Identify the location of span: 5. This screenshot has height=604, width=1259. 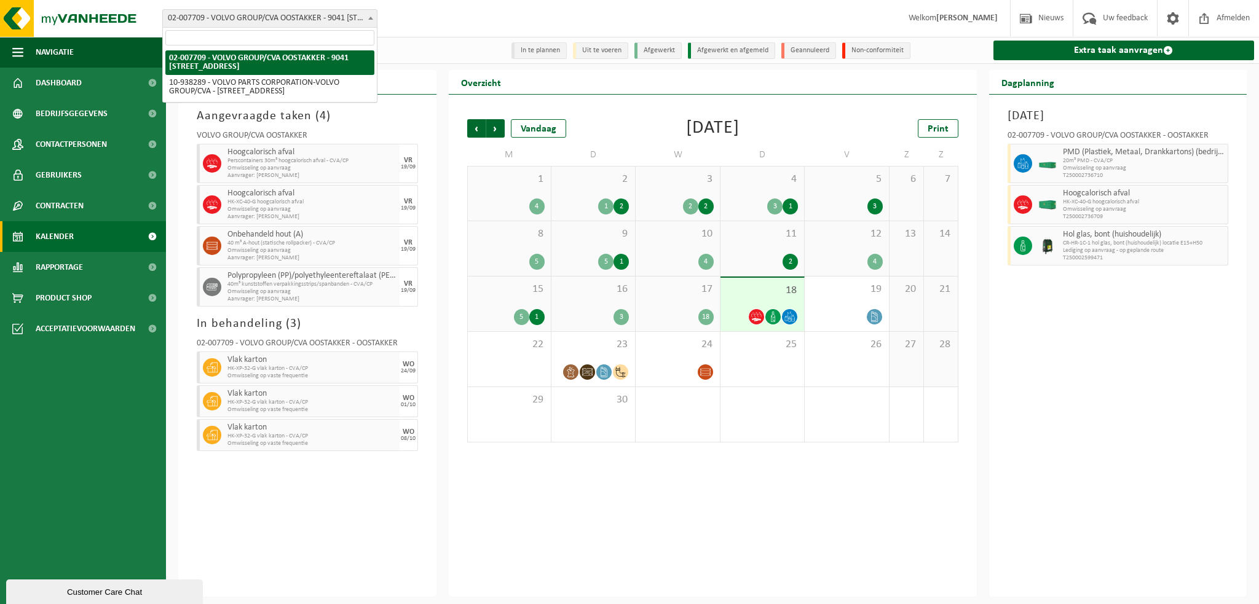
(847, 180).